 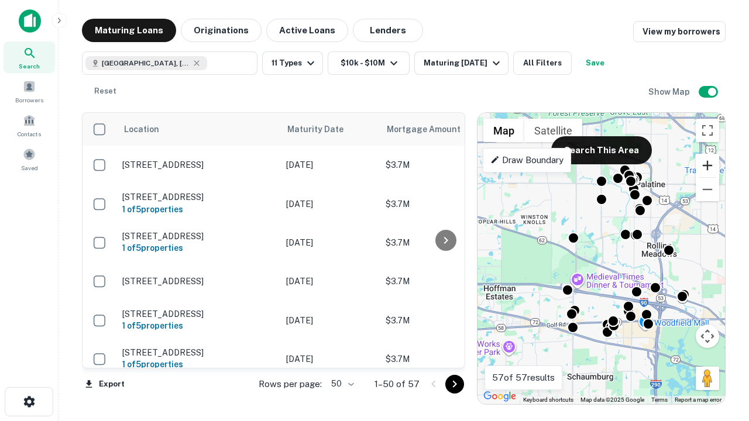 I want to click on div: Saved, so click(x=29, y=159).